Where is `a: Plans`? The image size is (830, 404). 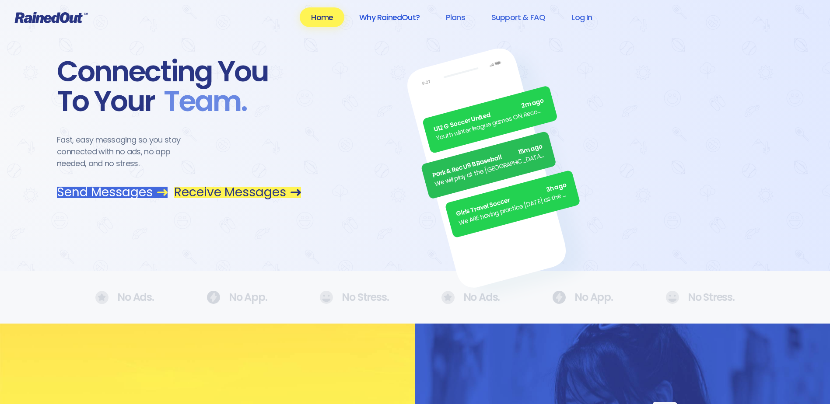 a: Plans is located at coordinates (456, 17).